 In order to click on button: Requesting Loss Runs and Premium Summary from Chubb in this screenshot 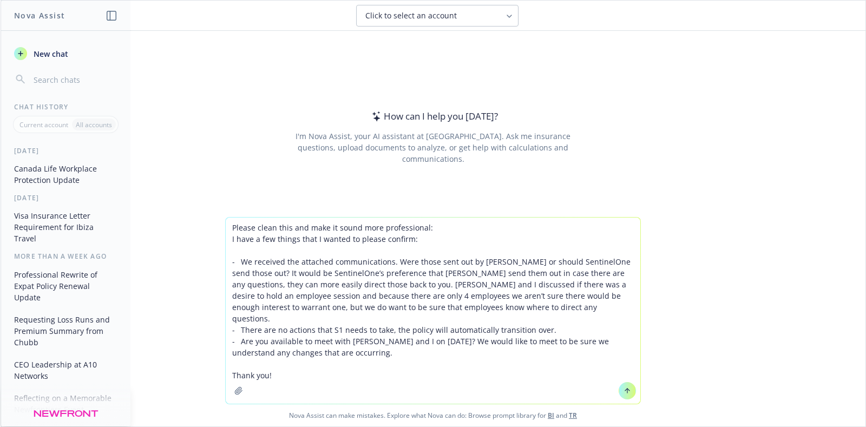, I will do `click(66, 331)`.